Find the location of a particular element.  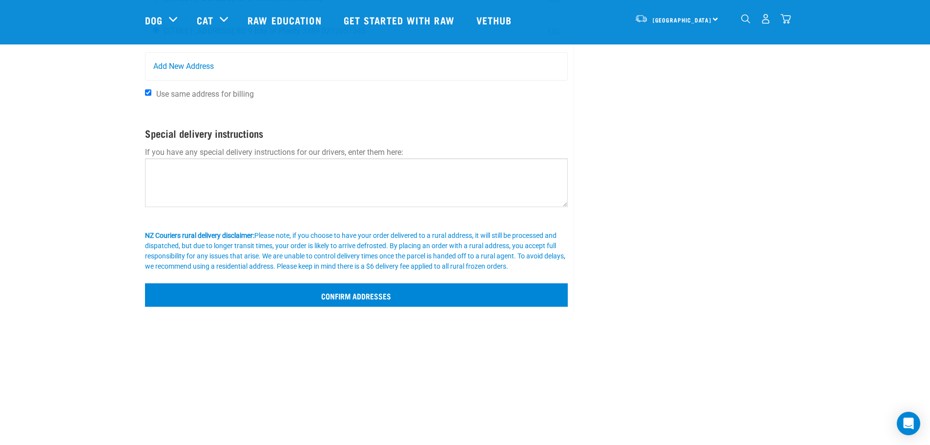

a: Dog is located at coordinates (154, 20).